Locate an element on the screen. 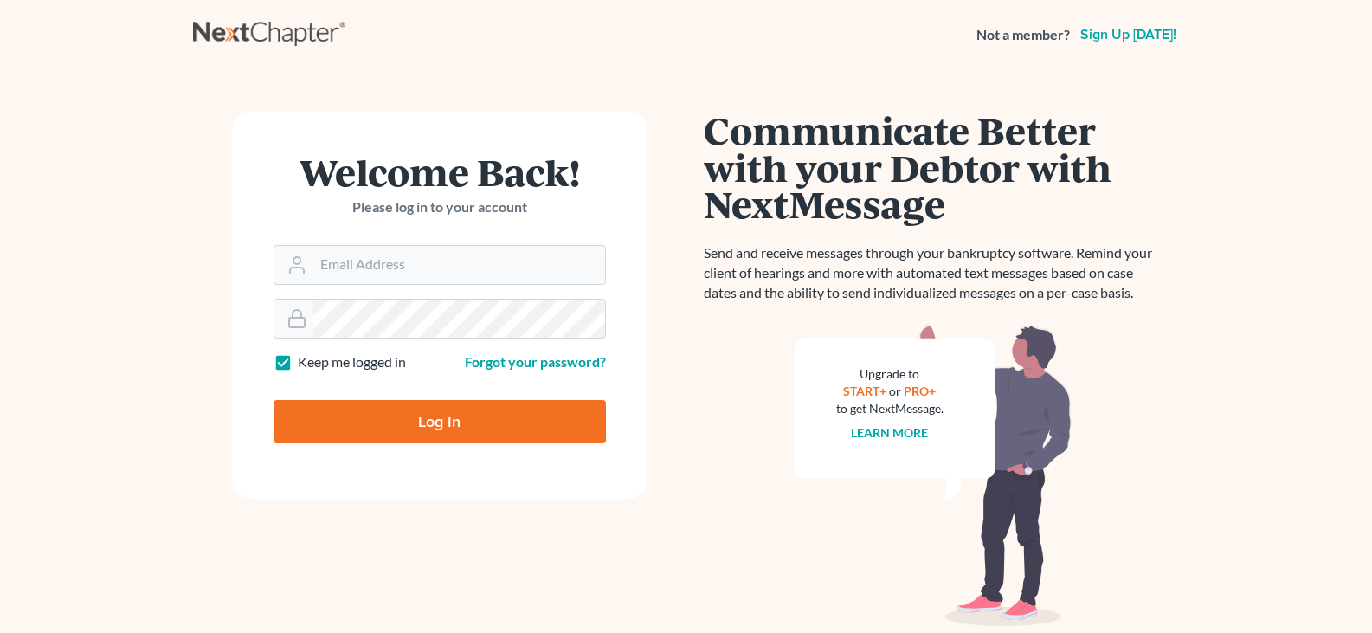  div: to get NextMessage. is located at coordinates (890, 409).